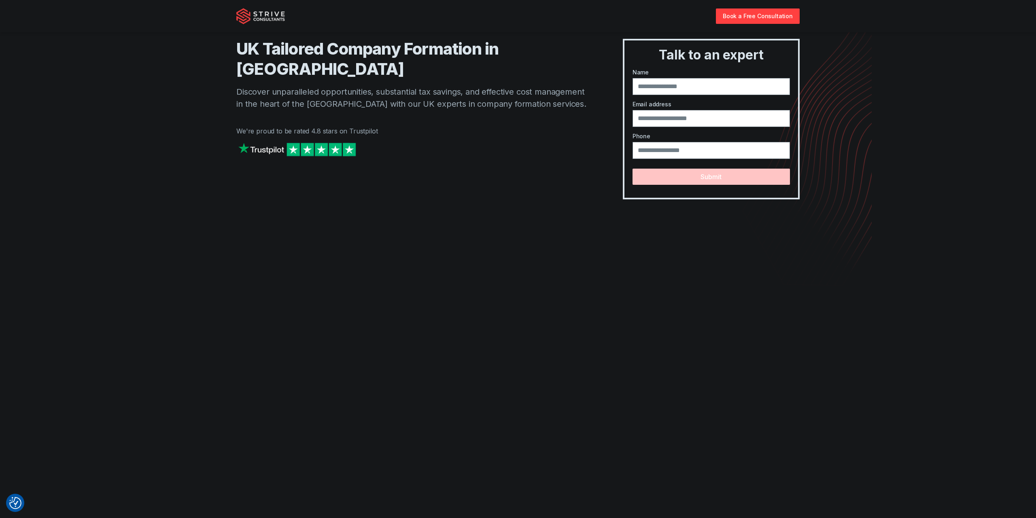 This screenshot has height=518, width=1036. What do you see at coordinates (413, 131) in the screenshot?
I see `p: We're proud to be rated 4.8 stars on Trustpilot` at bounding box center [413, 131].